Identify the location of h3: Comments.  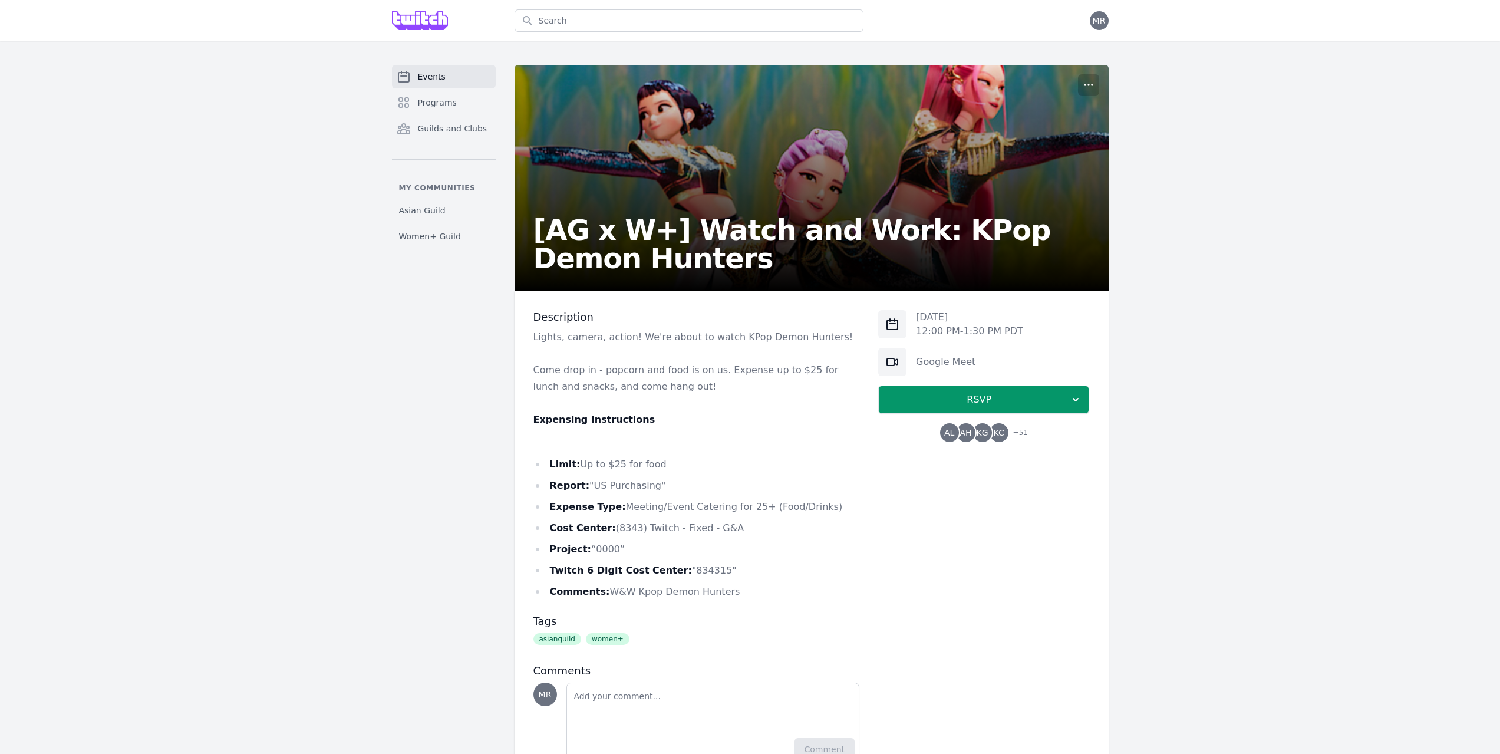
(697, 671).